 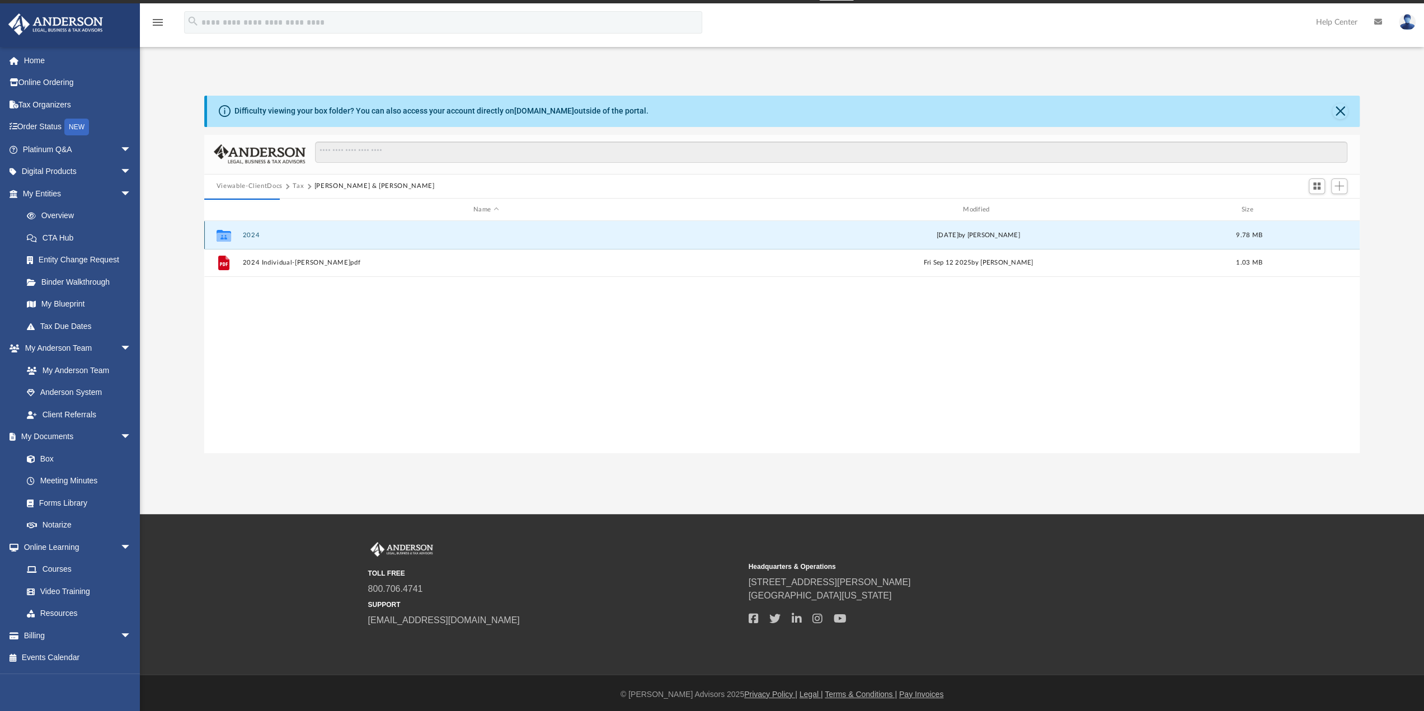 I want to click on small: TOLL FREE, so click(x=554, y=574).